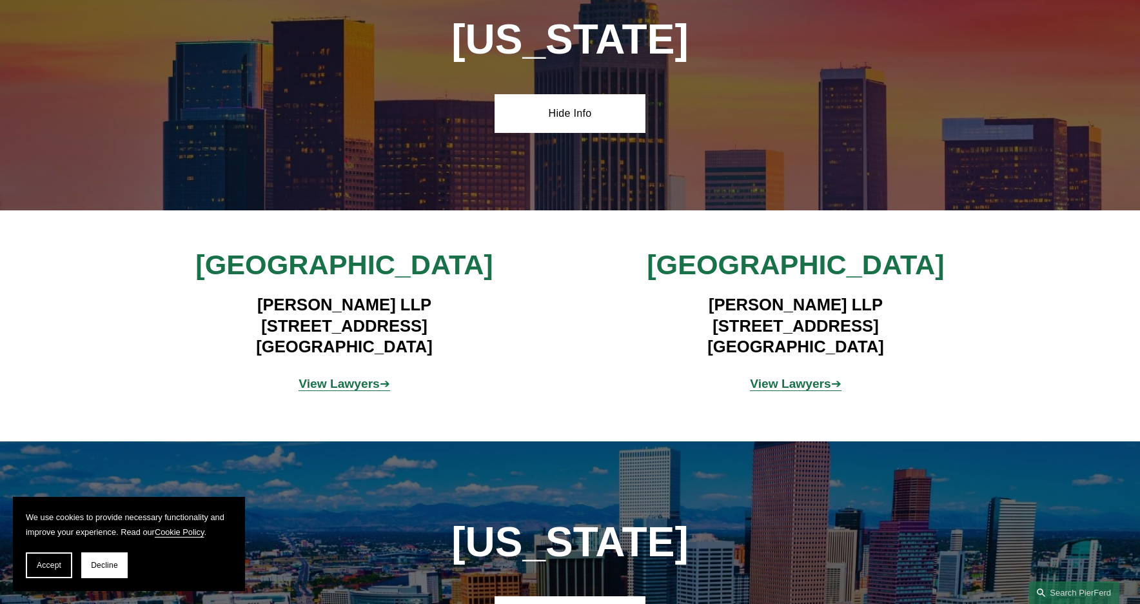 The height and width of the screenshot is (604, 1140). What do you see at coordinates (569, 114) in the screenshot?
I see `a: Hide Info` at bounding box center [569, 114].